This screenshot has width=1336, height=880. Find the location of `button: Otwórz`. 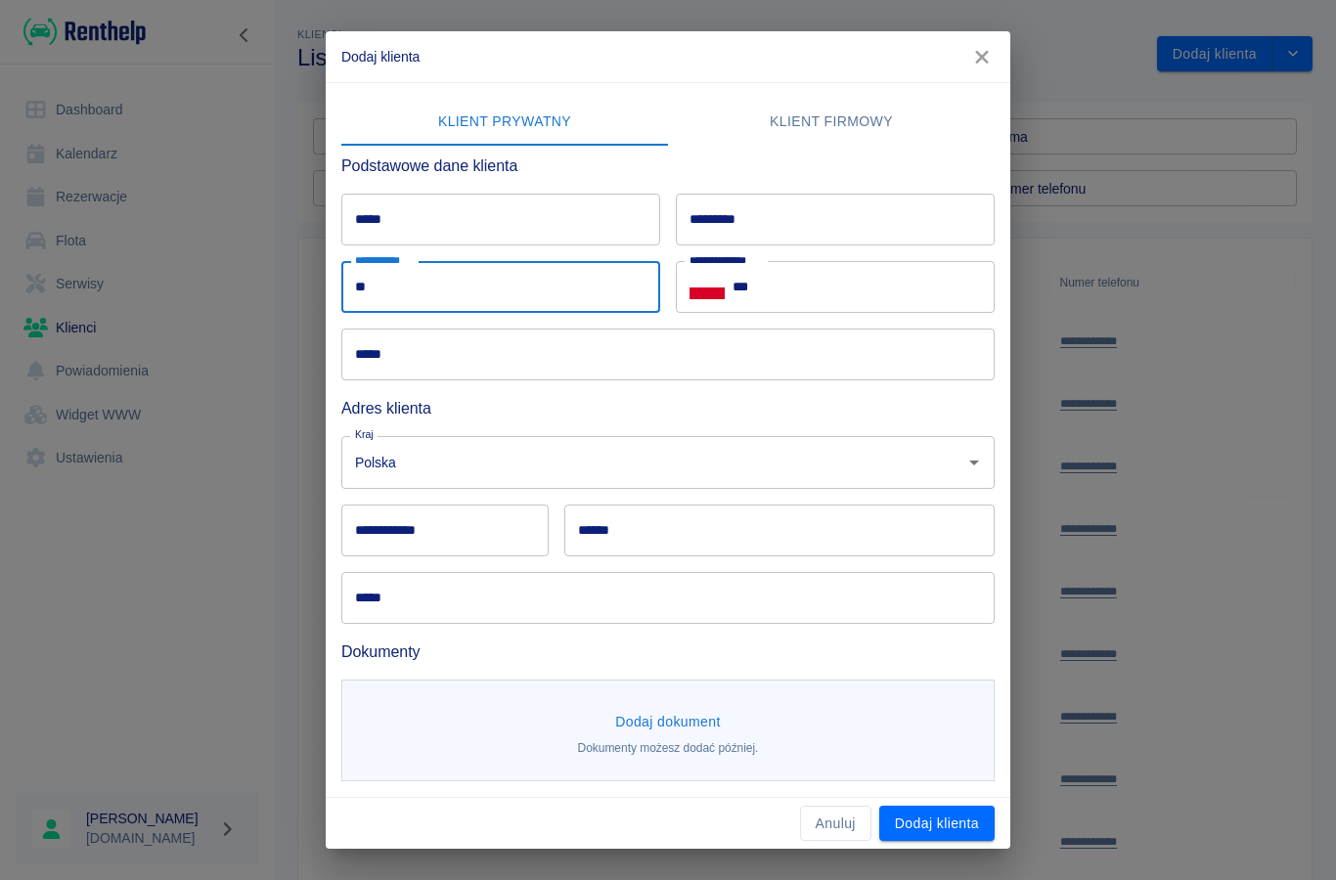

button: Otwórz is located at coordinates (974, 463).